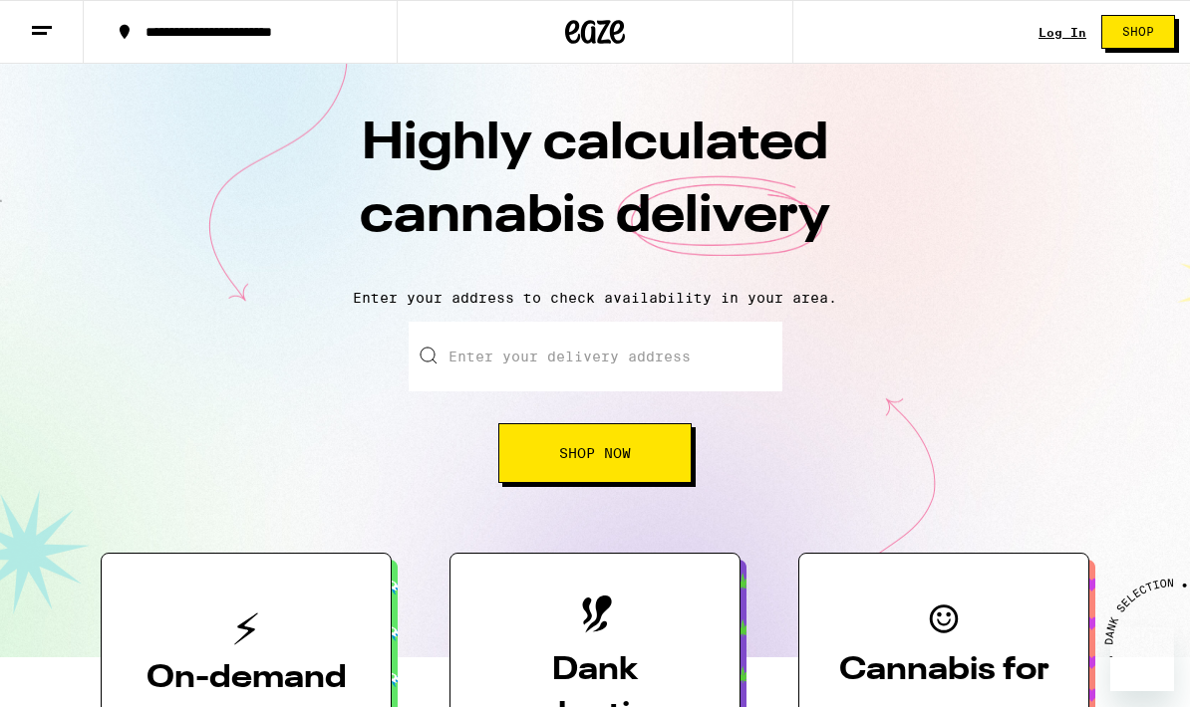 This screenshot has width=1190, height=707. Describe the element at coordinates (595, 357) in the screenshot. I see `input: Enter your delivery address` at that location.